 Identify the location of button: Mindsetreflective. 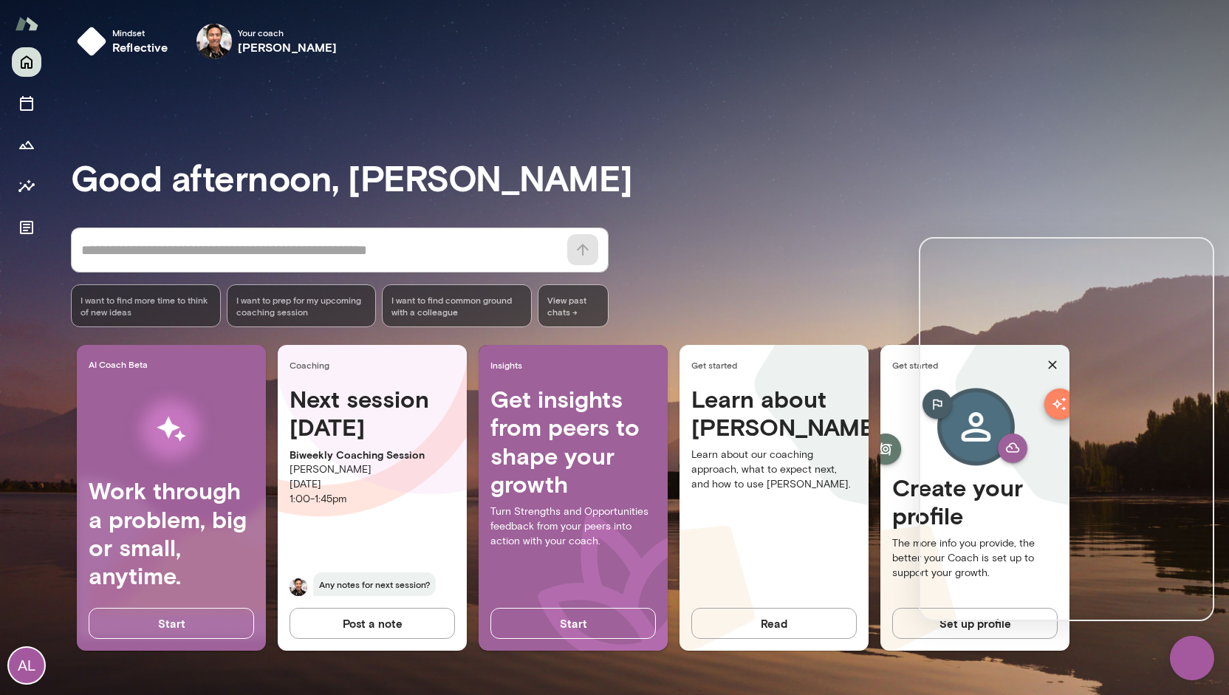
(126, 41).